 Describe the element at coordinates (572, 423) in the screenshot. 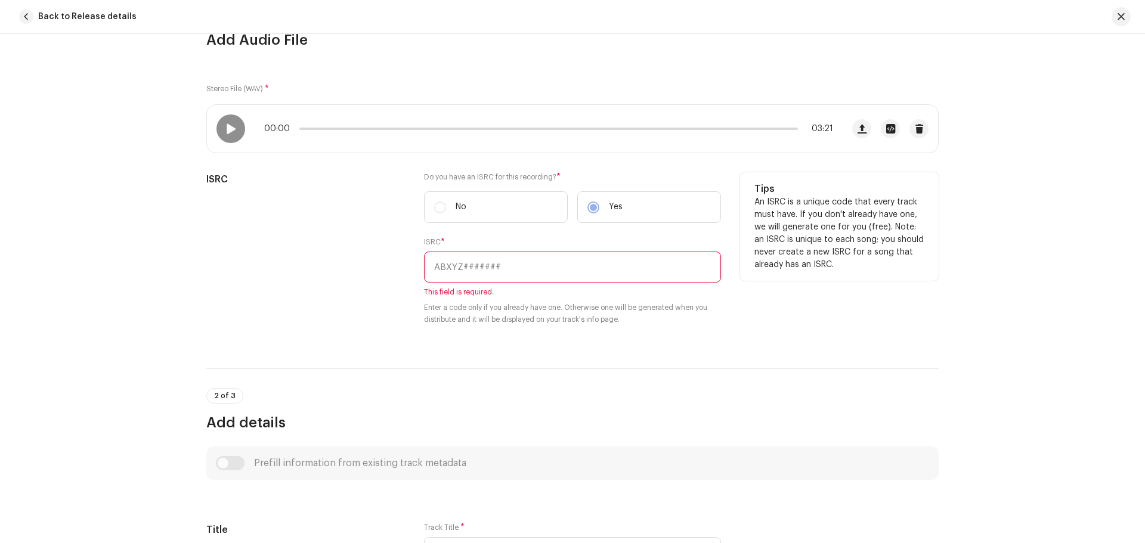

I see `h3: Add details` at that location.